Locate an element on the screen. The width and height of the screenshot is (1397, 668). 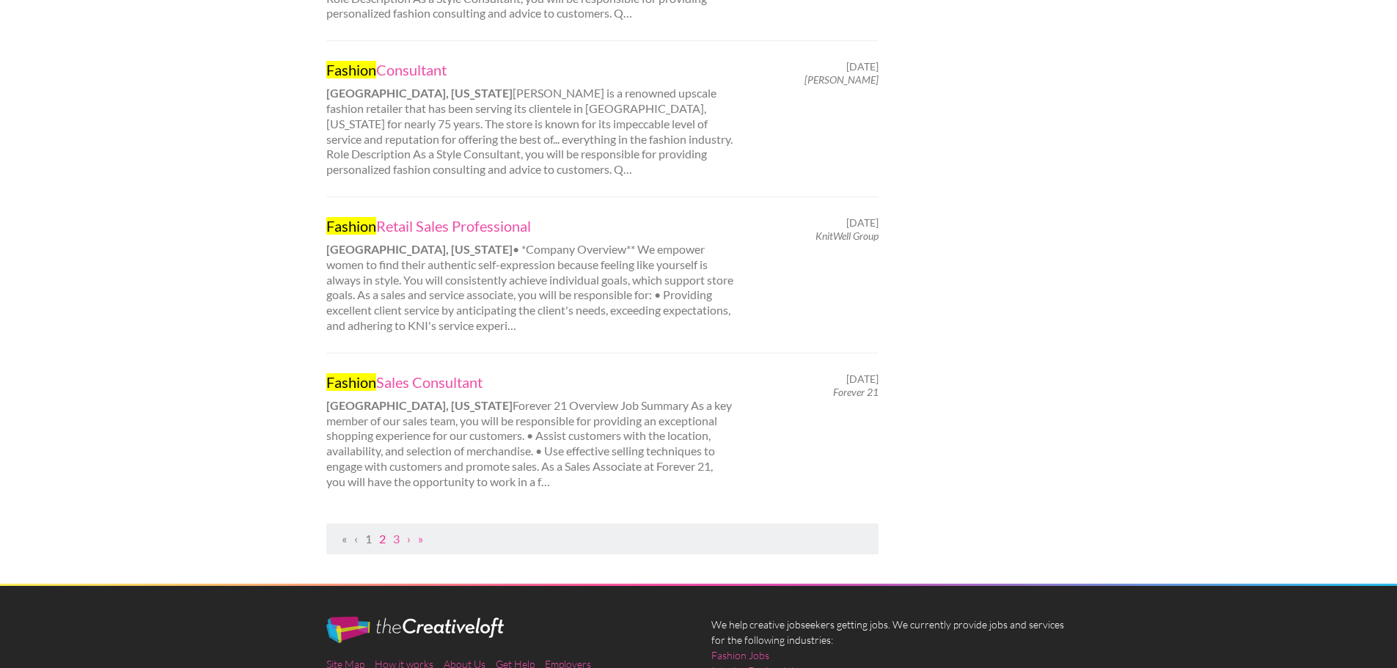
a: Fashion Jobs is located at coordinates (740, 655).